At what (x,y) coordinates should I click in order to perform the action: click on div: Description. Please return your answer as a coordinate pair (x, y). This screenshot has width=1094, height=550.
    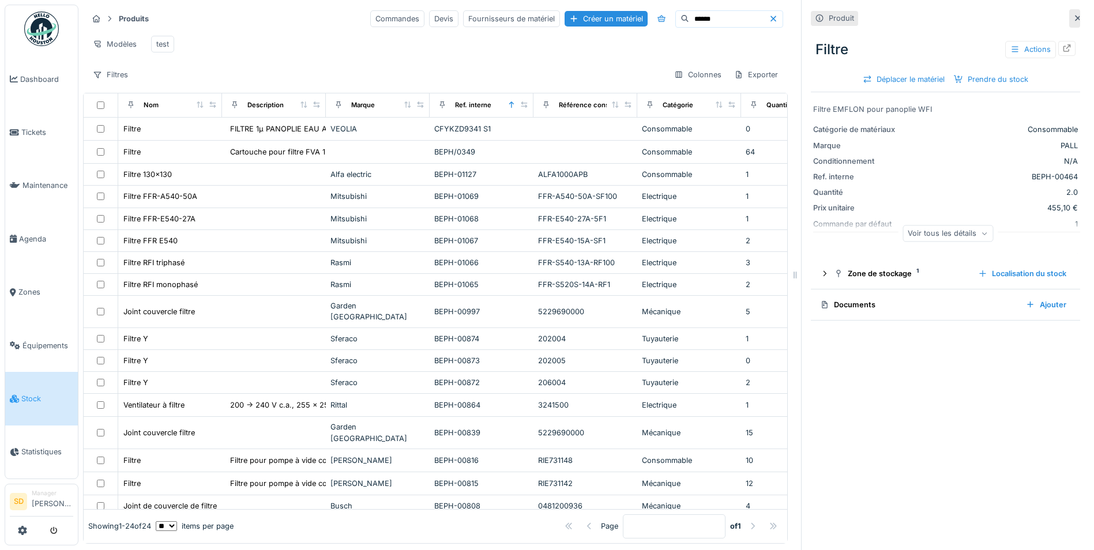
    Looking at the image, I should click on (265, 105).